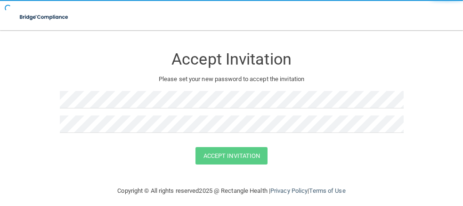  What do you see at coordinates (289, 190) in the screenshot?
I see `a: Privacy Policy` at bounding box center [289, 190].